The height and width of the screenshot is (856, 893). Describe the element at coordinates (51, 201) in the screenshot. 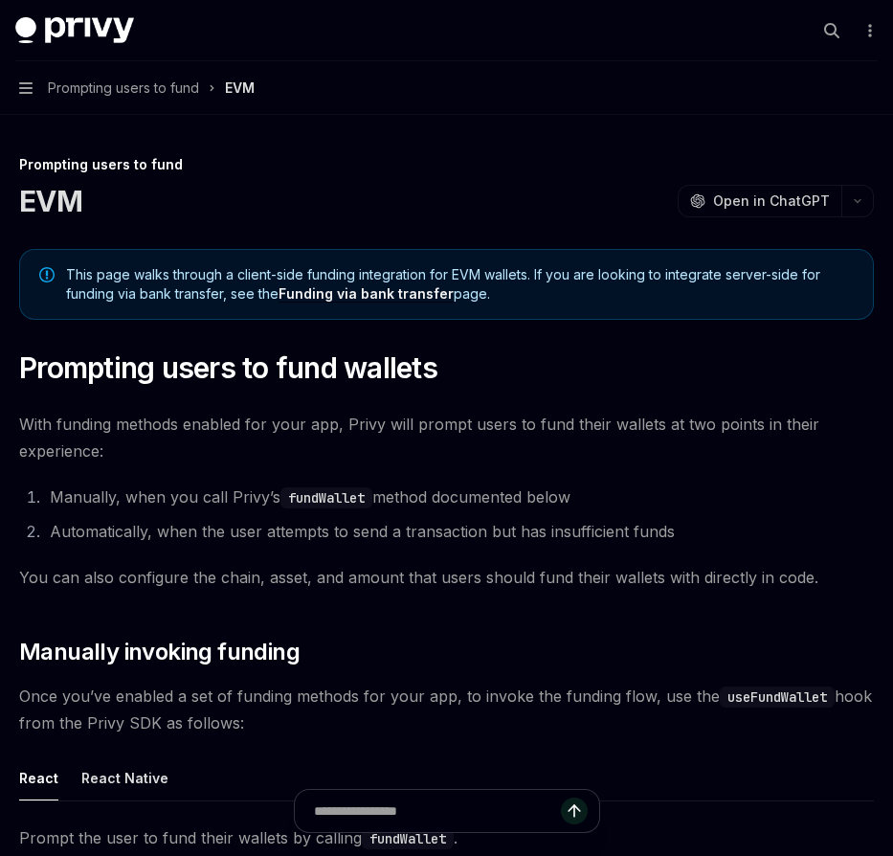

I see `h1: EVM` at that location.